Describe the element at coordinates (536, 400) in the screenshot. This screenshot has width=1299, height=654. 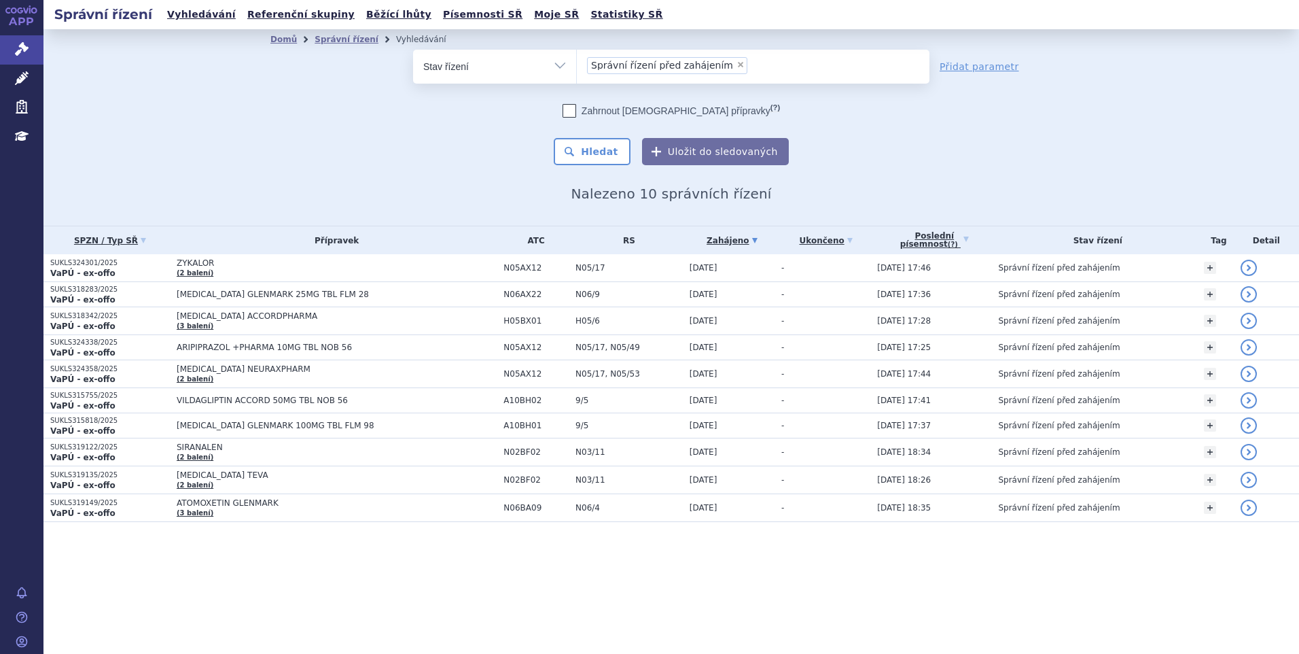
I see `span: A10BH02` at that location.